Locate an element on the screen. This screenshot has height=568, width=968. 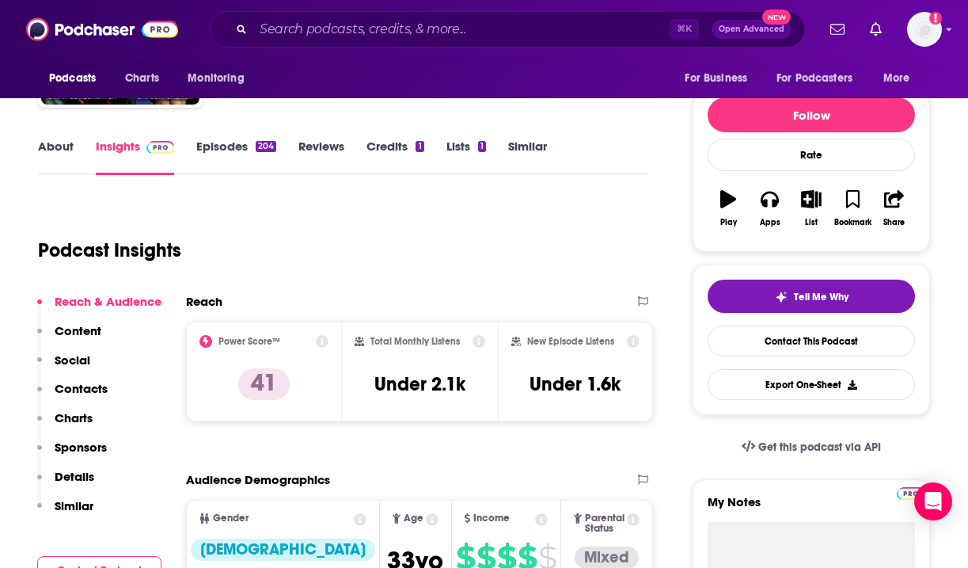
div: Apps is located at coordinates (770, 222).